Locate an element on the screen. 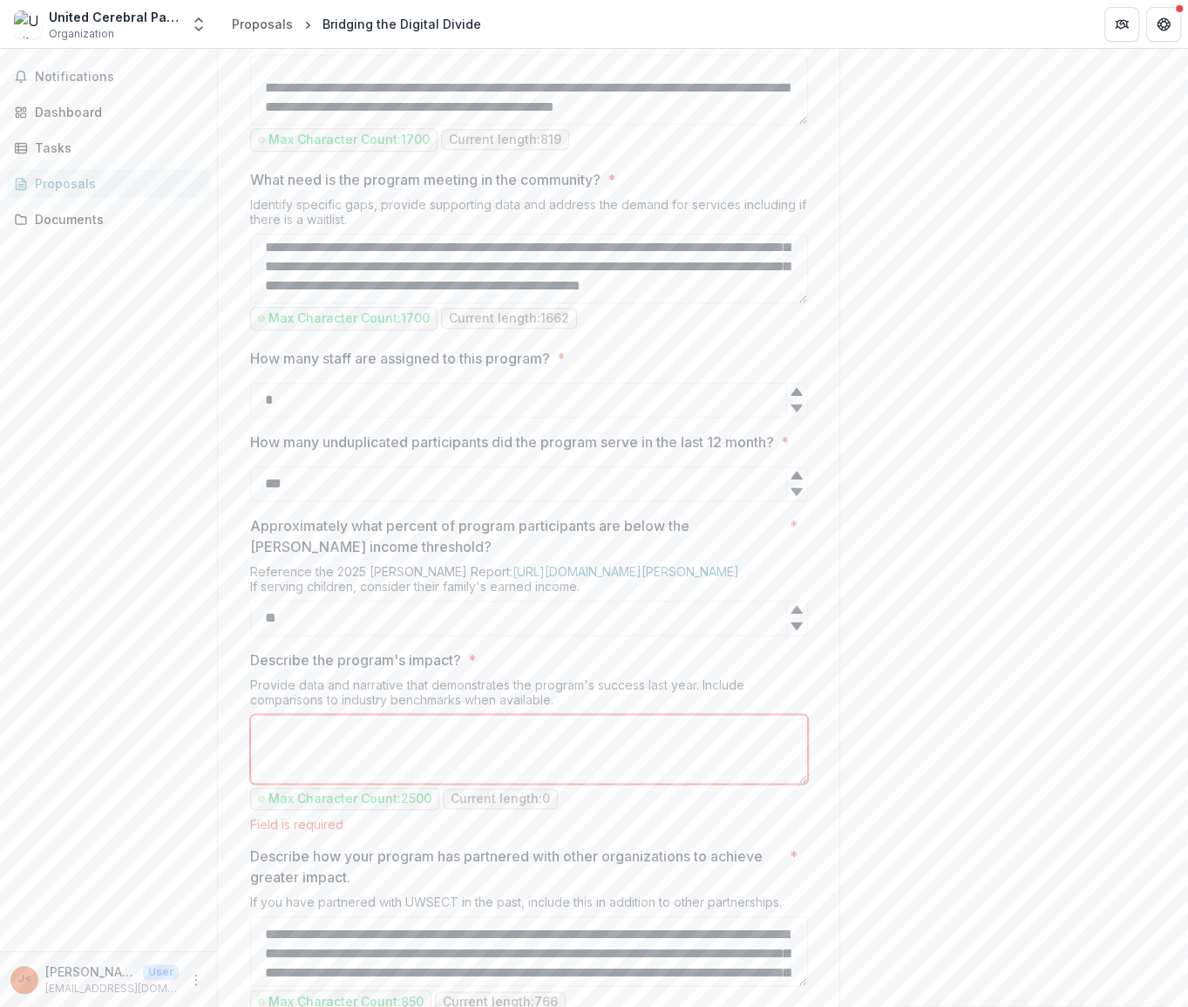 Image resolution: width=1188 pixels, height=1007 pixels. button: Partners is located at coordinates (1122, 24).